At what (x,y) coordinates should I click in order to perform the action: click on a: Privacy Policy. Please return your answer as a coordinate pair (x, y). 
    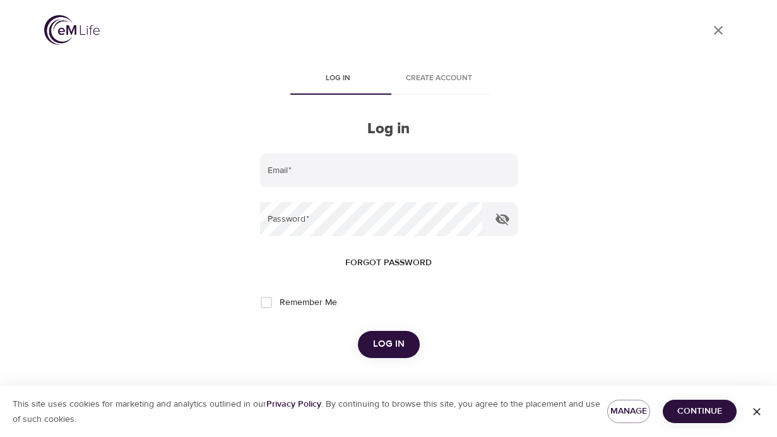
    Looking at the image, I should click on (293, 404).